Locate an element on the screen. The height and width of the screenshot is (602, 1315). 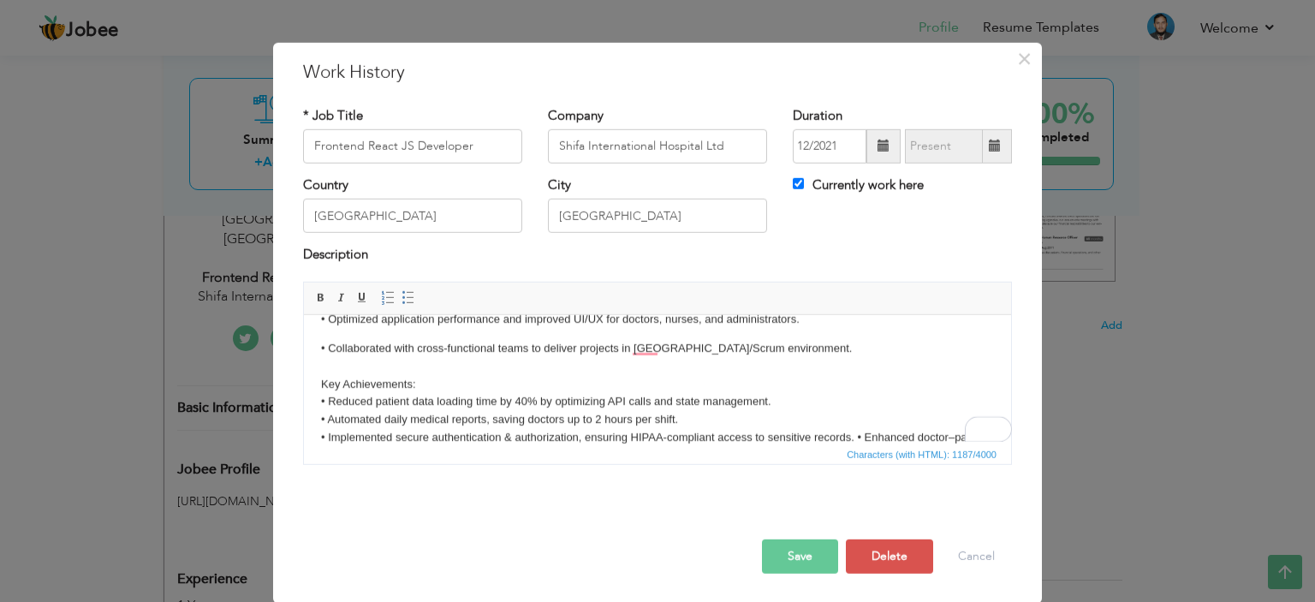
a: Italic is located at coordinates (342, 298).